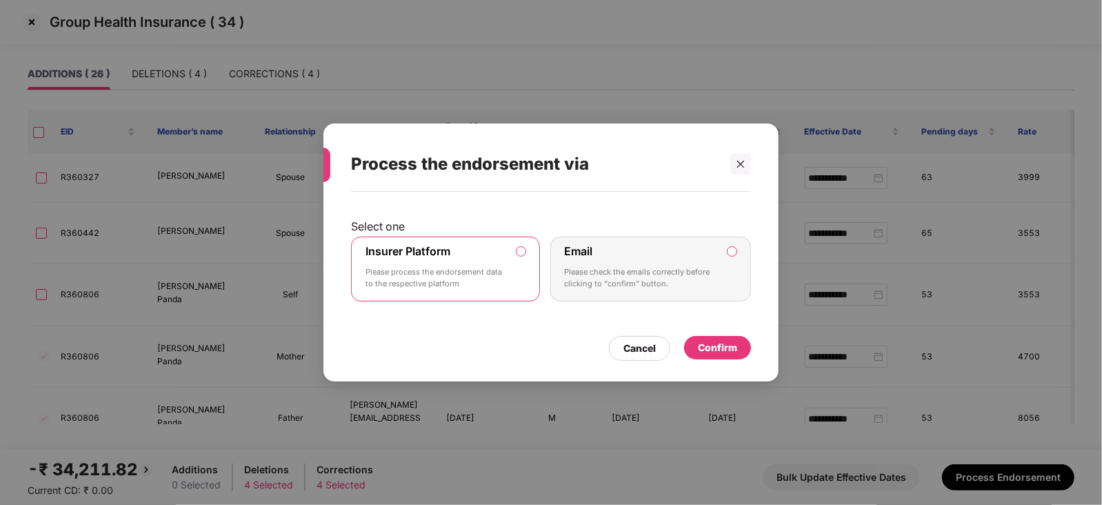  I want to click on div: Cancel, so click(639, 348).